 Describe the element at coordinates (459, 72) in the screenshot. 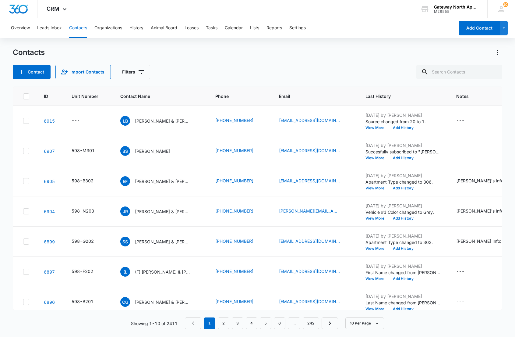

I see `input: Search Contacts` at that location.